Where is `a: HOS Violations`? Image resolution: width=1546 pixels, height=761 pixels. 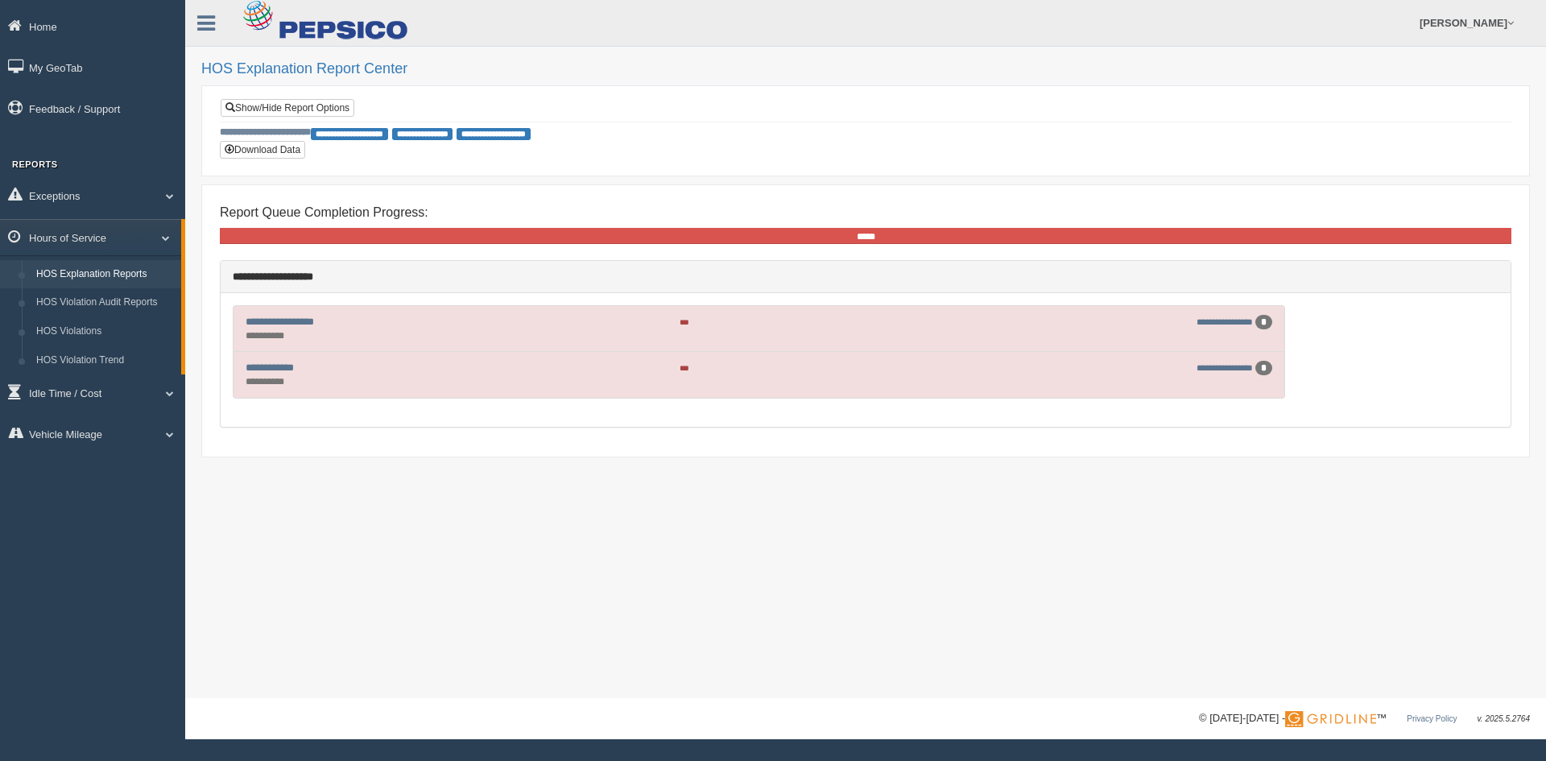
a: HOS Violations is located at coordinates (105, 332).